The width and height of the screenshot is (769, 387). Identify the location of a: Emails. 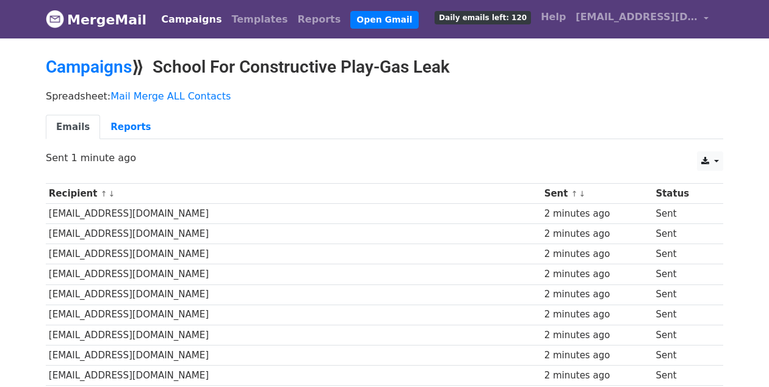
(73, 127).